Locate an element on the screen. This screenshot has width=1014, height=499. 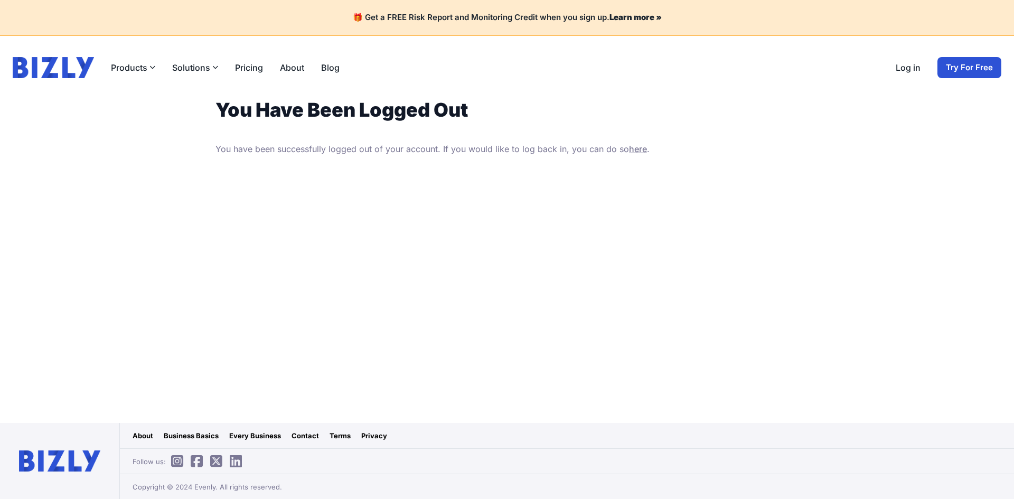
span: Follow us: is located at coordinates (190, 462).